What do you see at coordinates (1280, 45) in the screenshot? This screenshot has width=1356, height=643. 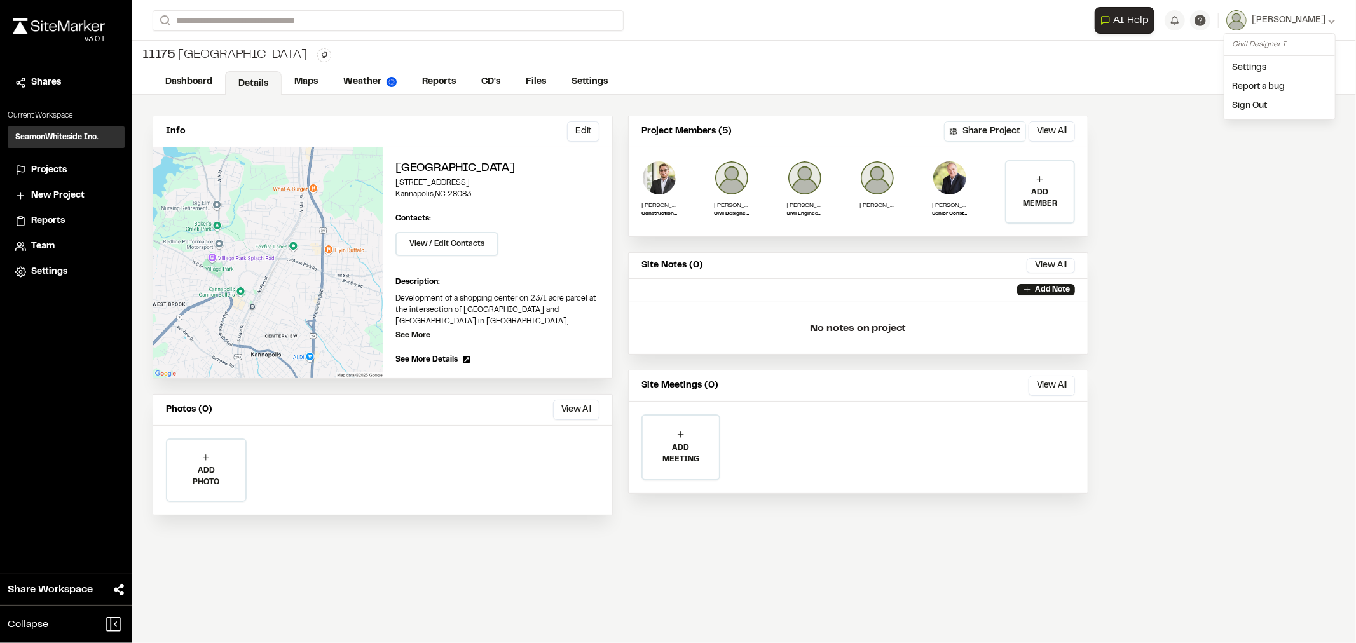 I see `div: Civil Designer I` at bounding box center [1280, 45].